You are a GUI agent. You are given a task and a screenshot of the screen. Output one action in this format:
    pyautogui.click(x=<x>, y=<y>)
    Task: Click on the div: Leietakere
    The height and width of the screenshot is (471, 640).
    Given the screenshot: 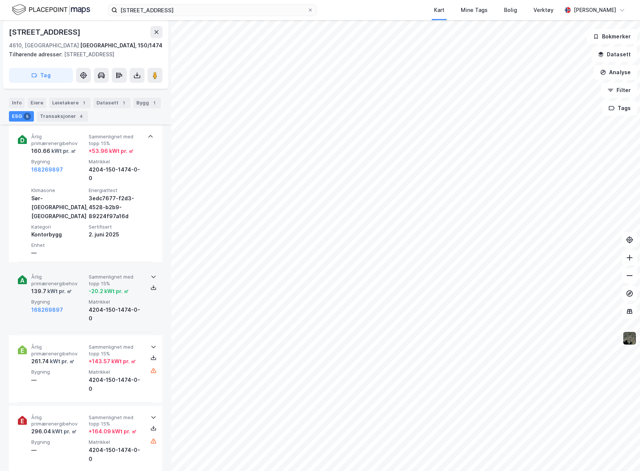 What is the action you would take?
    pyautogui.click(x=70, y=103)
    